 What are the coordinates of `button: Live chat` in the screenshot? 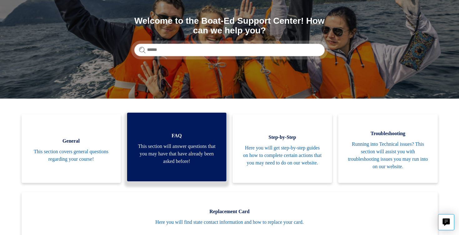 It's located at (446, 222).